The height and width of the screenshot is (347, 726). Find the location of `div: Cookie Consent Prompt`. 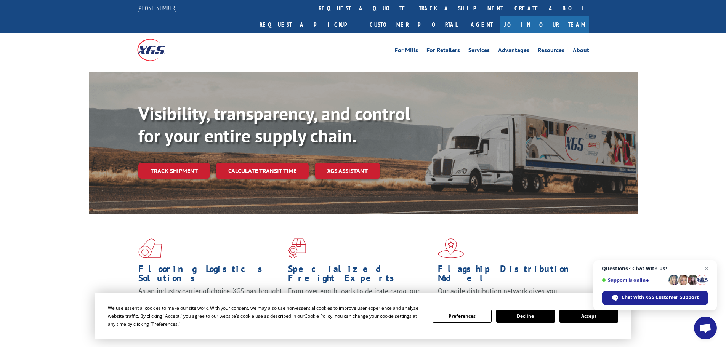

div: Cookie Consent Prompt is located at coordinates (363, 316).